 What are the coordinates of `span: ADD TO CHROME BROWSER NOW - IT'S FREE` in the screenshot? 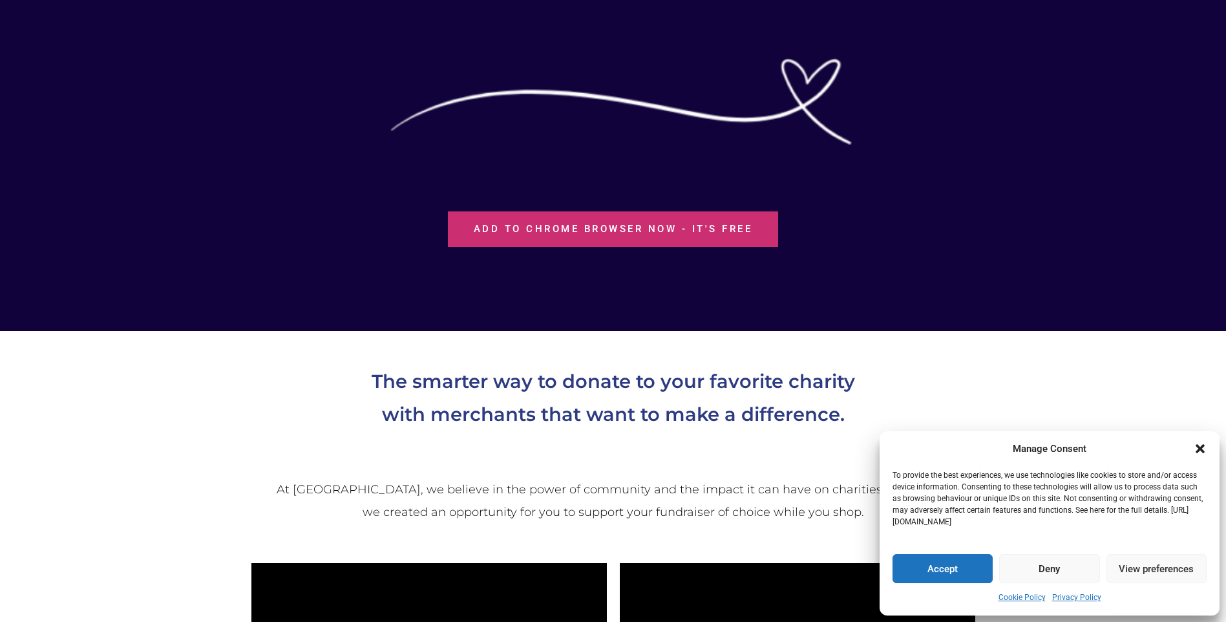 It's located at (613, 229).